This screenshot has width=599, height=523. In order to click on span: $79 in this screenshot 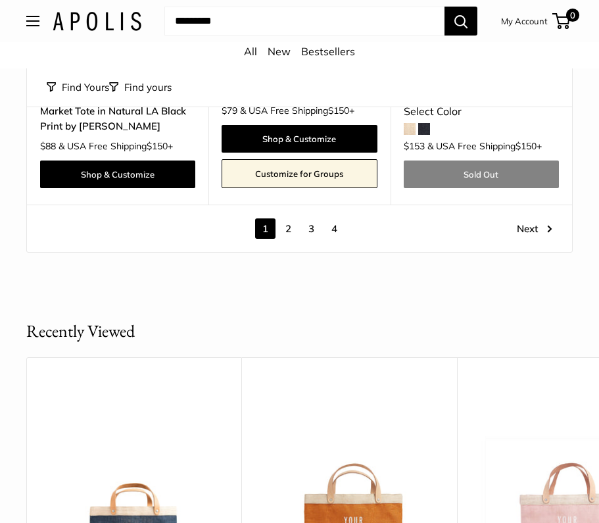, I will do `click(229, 110)`.